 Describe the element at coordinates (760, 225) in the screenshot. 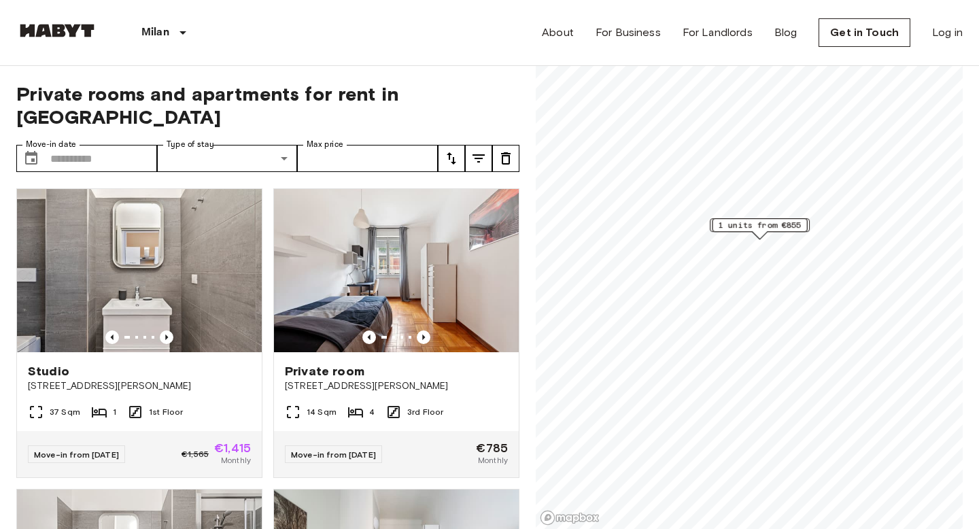

I see `span: 1 units from €855` at that location.